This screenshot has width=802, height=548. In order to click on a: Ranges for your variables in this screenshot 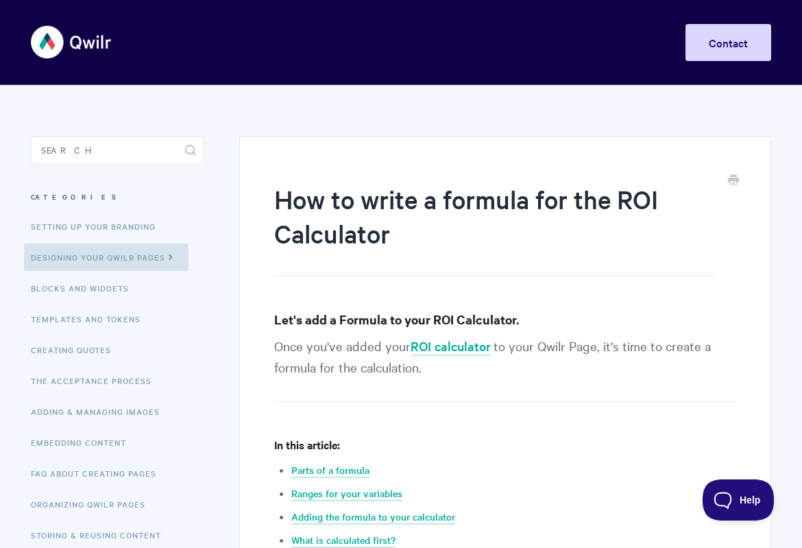, I will do `click(347, 494)`.